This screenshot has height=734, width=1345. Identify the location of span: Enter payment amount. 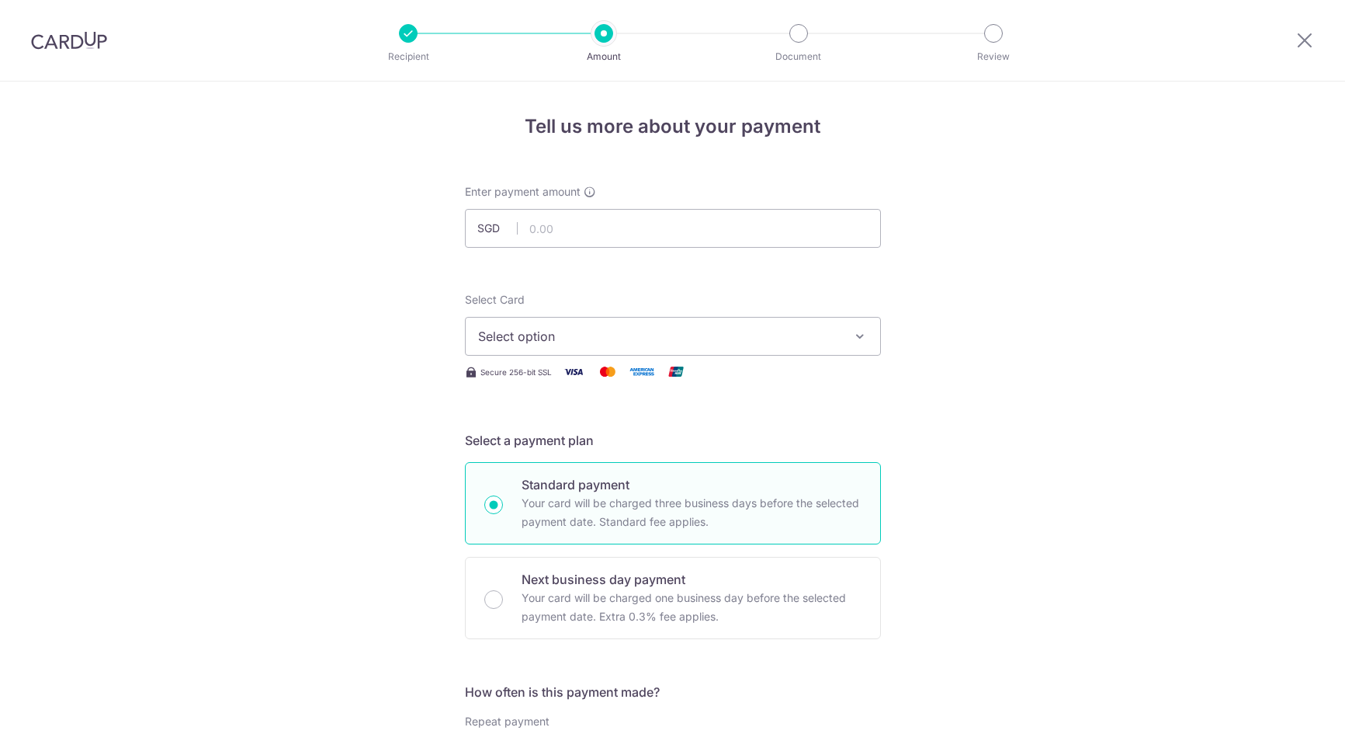
(522, 192).